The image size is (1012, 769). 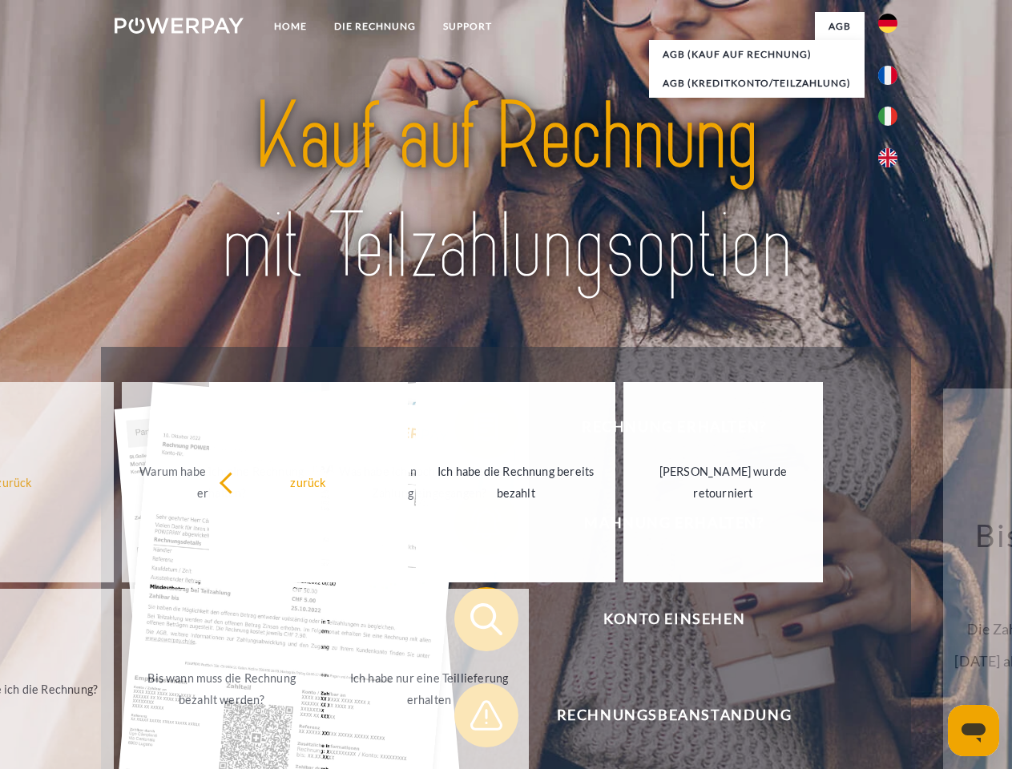 What do you see at coordinates (662, 715) in the screenshot?
I see `button: Rechnungsbeanstandung` at bounding box center [662, 715].